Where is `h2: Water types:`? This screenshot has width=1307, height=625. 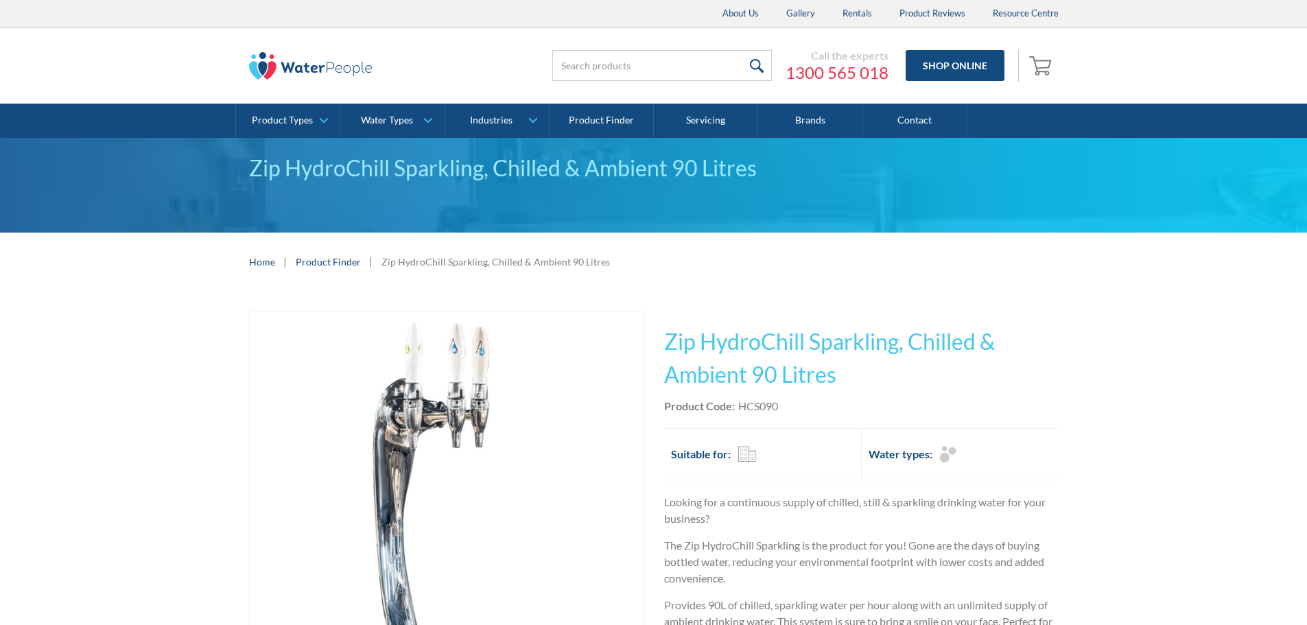 h2: Water types: is located at coordinates (900, 454).